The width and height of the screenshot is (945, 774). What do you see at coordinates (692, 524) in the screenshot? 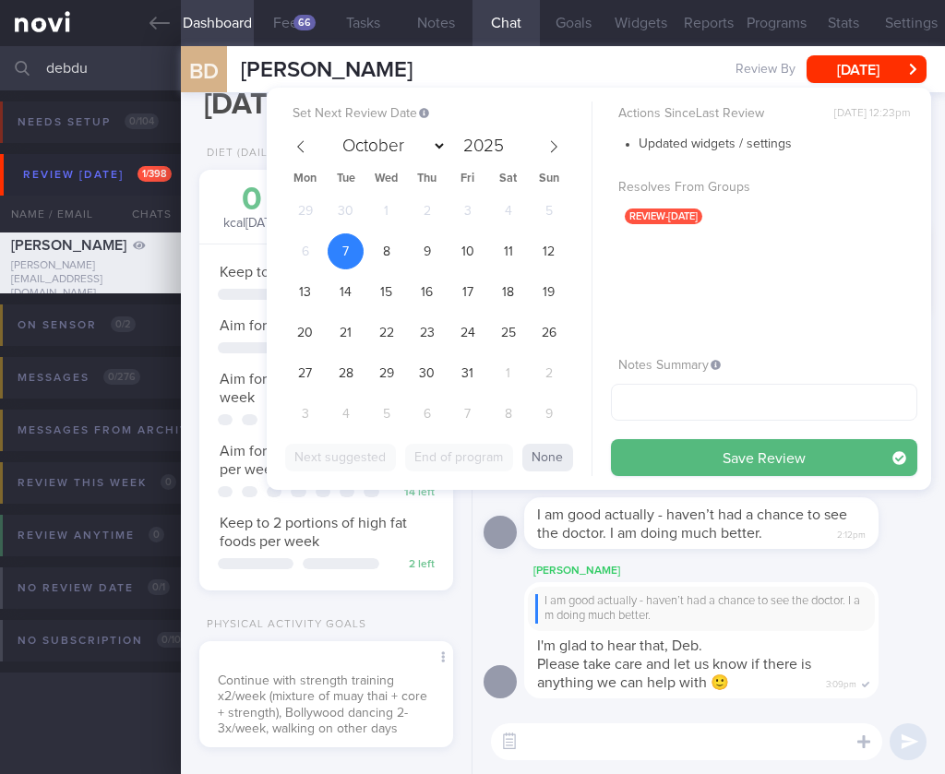
I see `span: I am good actually - haven’t had a chance to see the doctor. I am doing much better.` at bounding box center [692, 524].